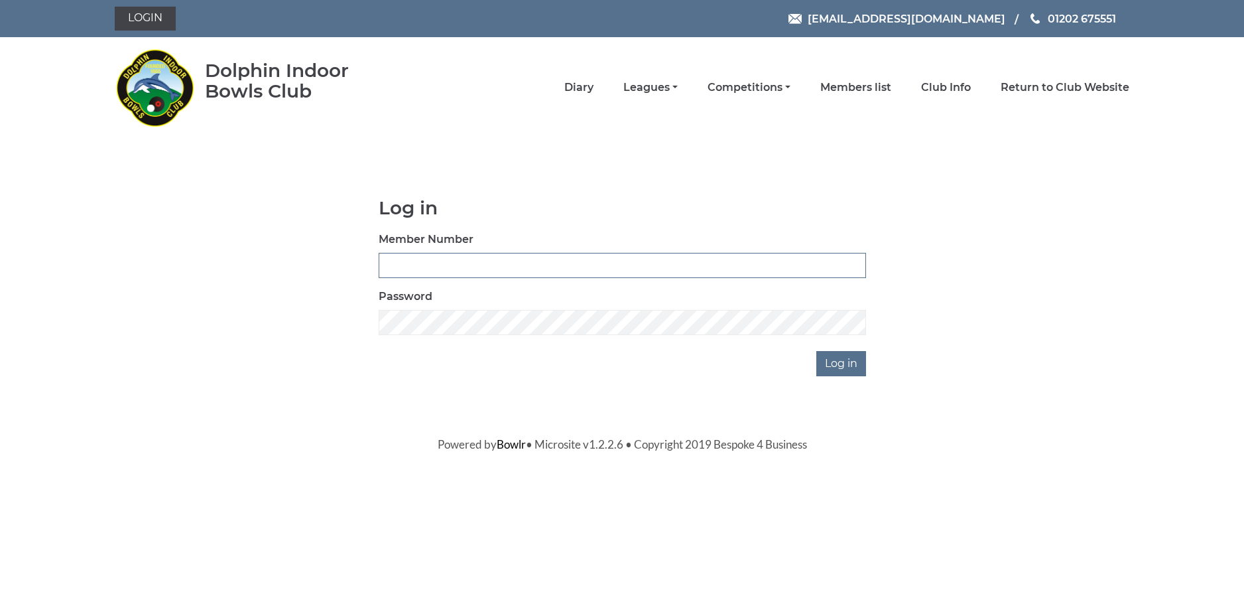 This screenshot has width=1244, height=590. Describe the element at coordinates (841, 363) in the screenshot. I see `input: Log in` at that location.